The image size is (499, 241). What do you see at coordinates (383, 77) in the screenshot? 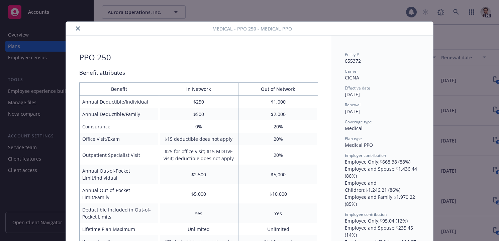
I see `div: CIGNA` at bounding box center [383, 77].